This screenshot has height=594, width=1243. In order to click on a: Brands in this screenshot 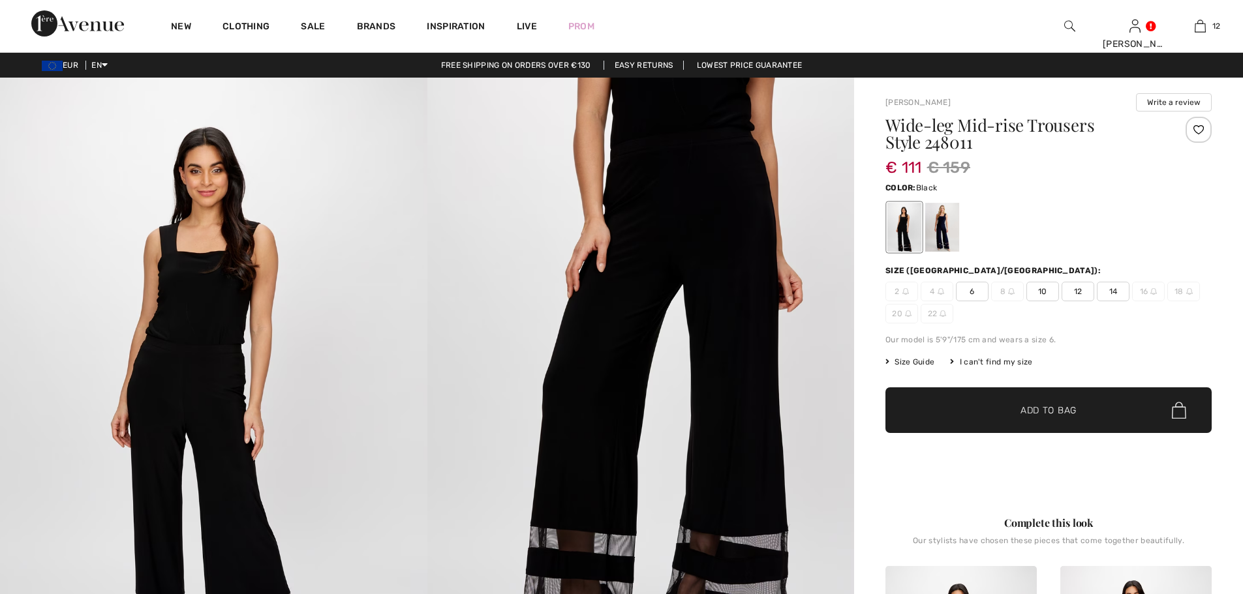, I will do `click(377, 27)`.